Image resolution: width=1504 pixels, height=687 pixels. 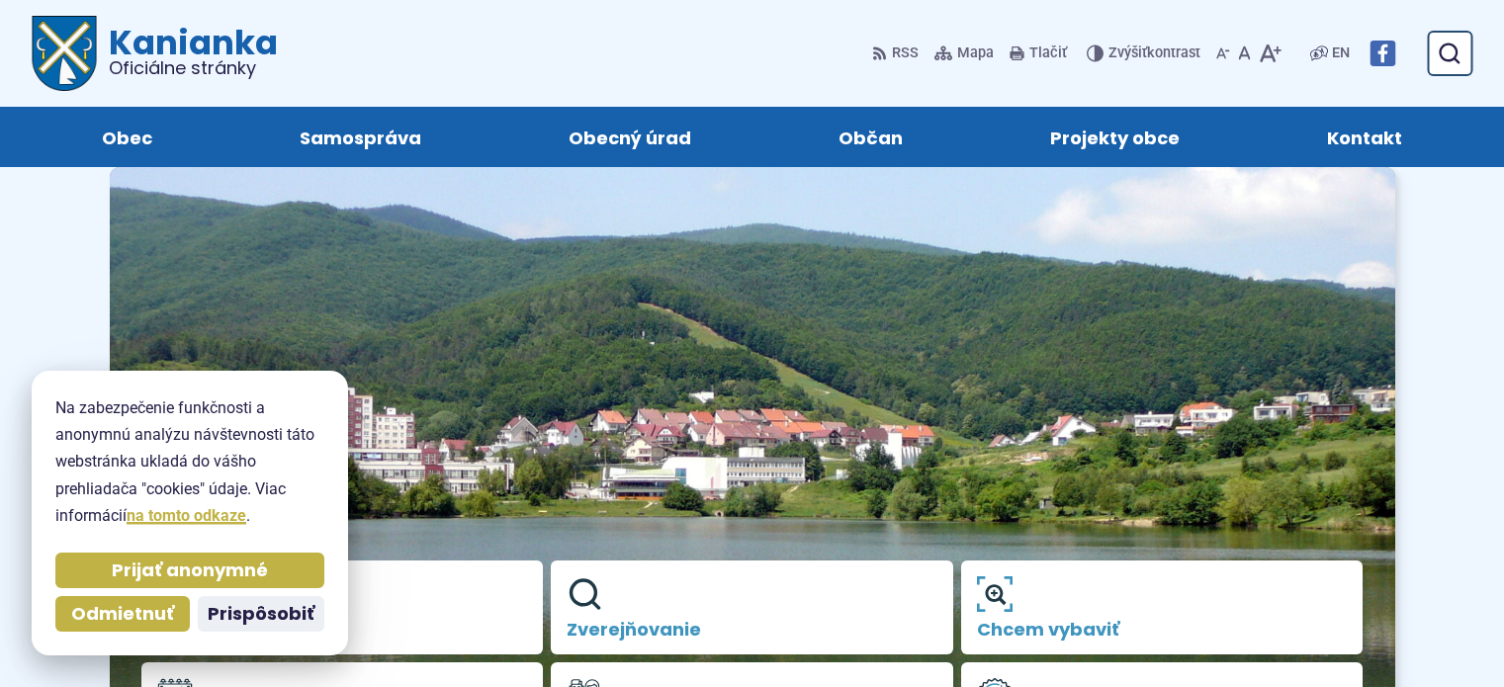 What do you see at coordinates (154, 53) in the screenshot?
I see `a: Logo Kanianka, prejsť na domovskú stránku.` at bounding box center [154, 53].